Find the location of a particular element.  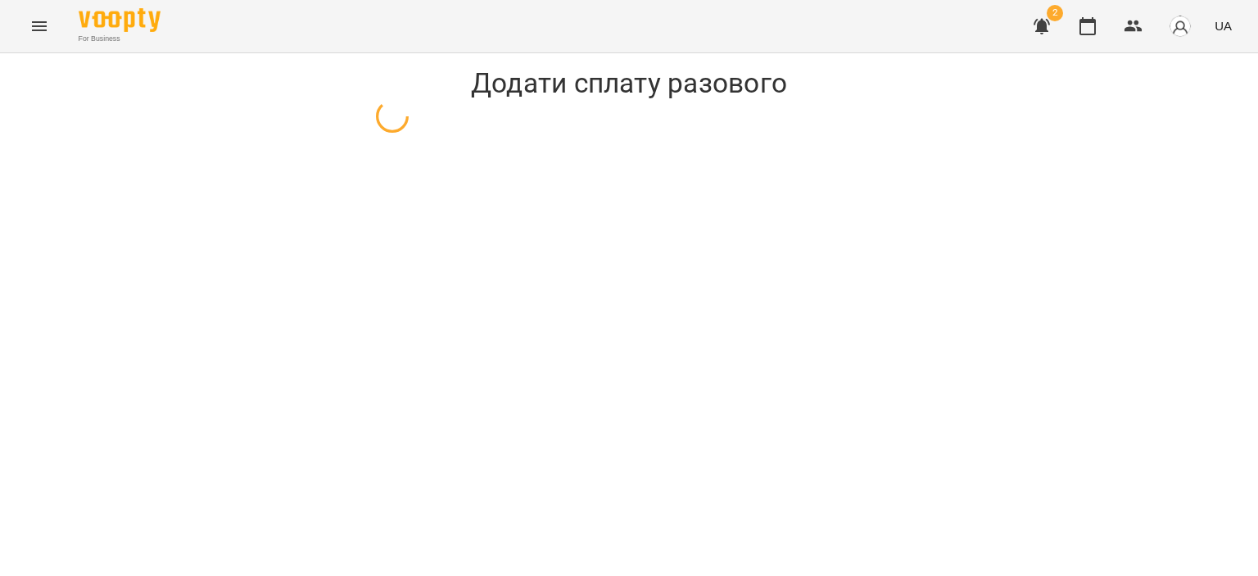

button: UA is located at coordinates (1223, 25).